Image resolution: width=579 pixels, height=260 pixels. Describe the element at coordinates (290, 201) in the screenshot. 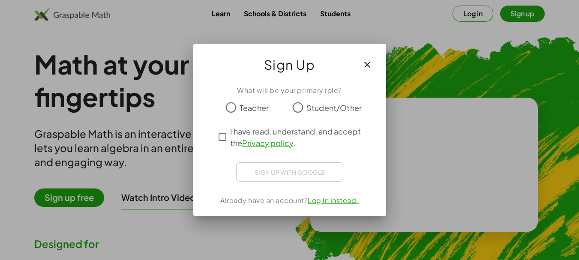

I see `div: Already have an account?` at that location.